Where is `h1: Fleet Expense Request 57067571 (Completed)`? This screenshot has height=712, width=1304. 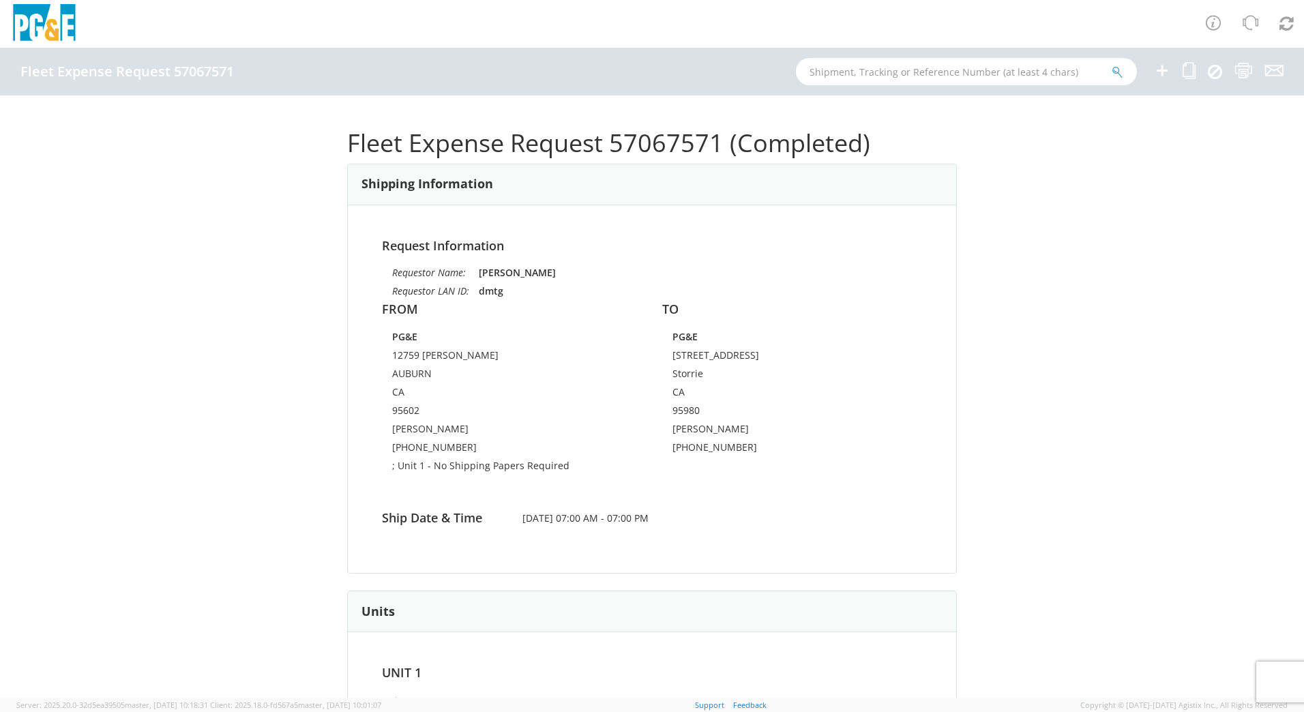
h1: Fleet Expense Request 57067571 (Completed) is located at coordinates (652, 143).